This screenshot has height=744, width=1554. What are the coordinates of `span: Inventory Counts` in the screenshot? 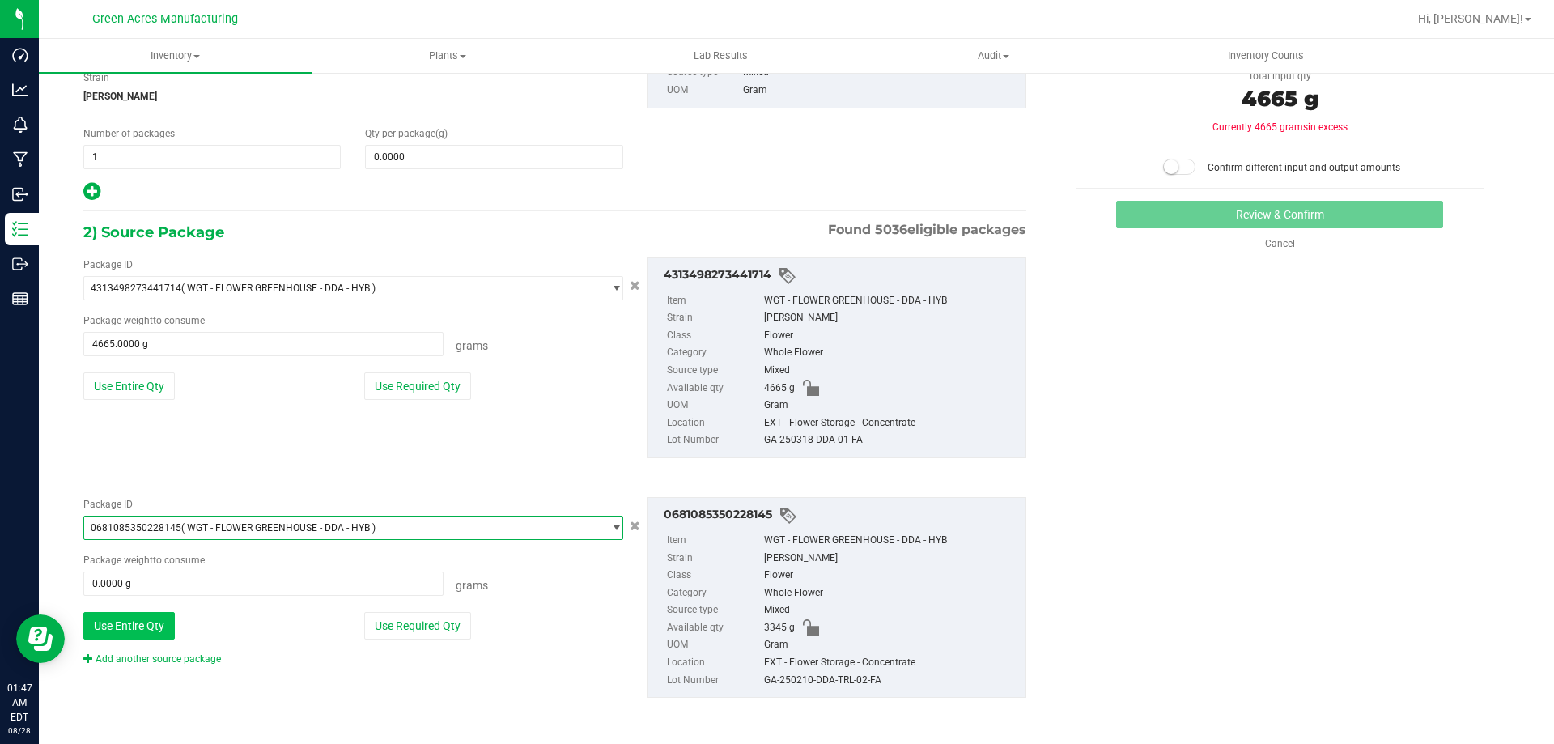 It's located at (1266, 56).